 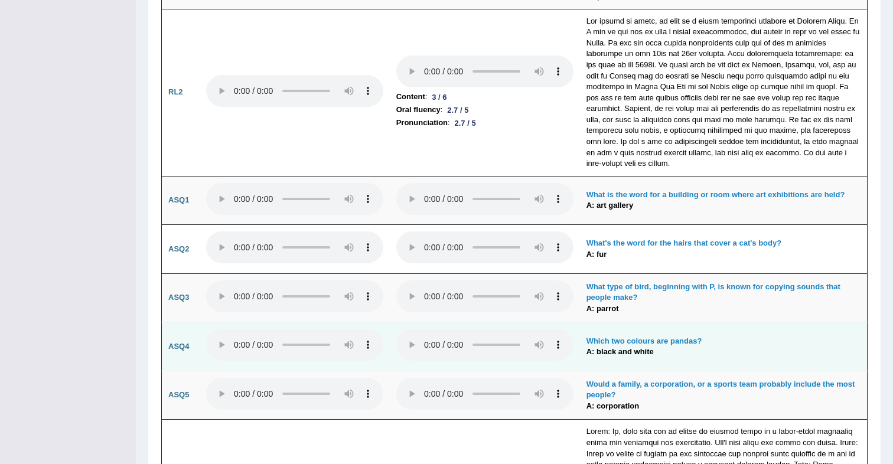 I want to click on b: What's the word for the hairs that cover a cat's body?, so click(x=684, y=243).